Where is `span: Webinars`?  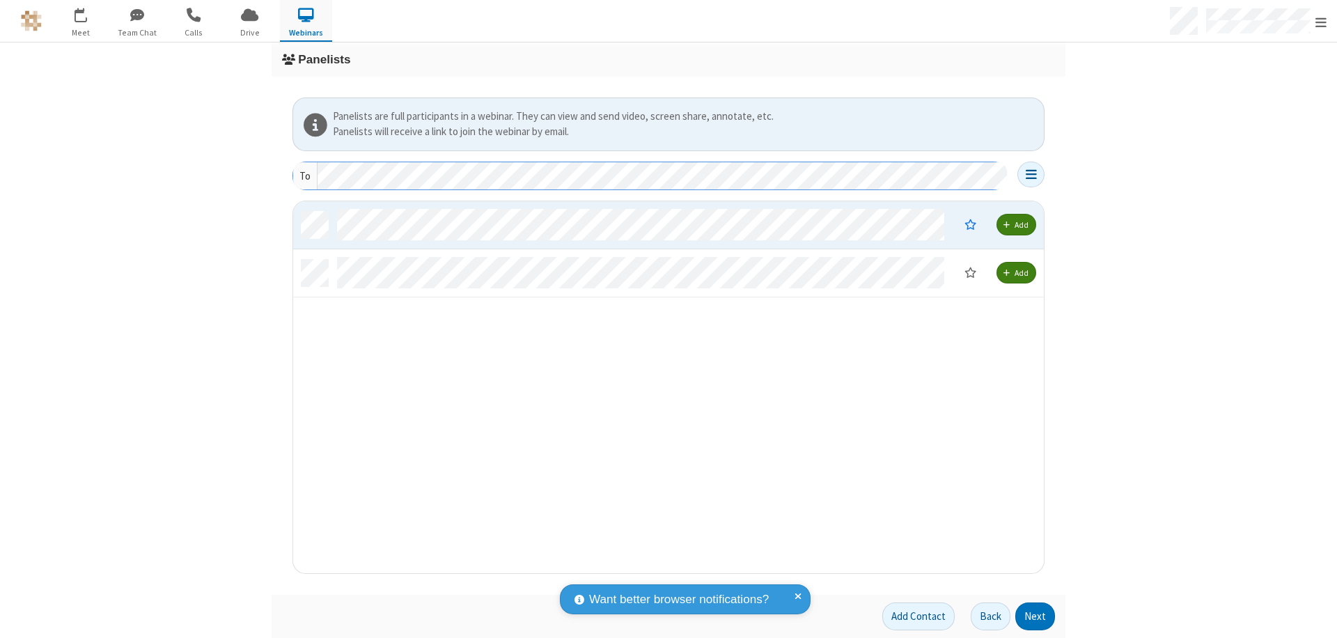
span: Webinars is located at coordinates (306, 33).